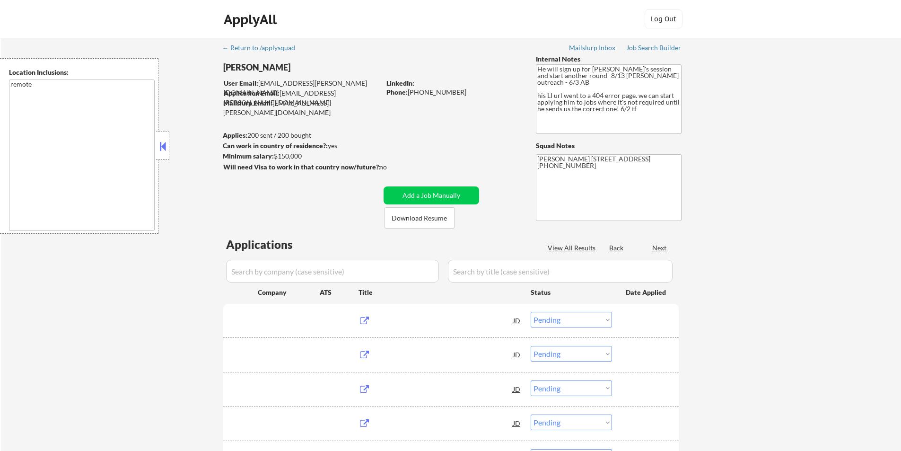  I want to click on input: Search by title (case sensitive), so click(560, 271).